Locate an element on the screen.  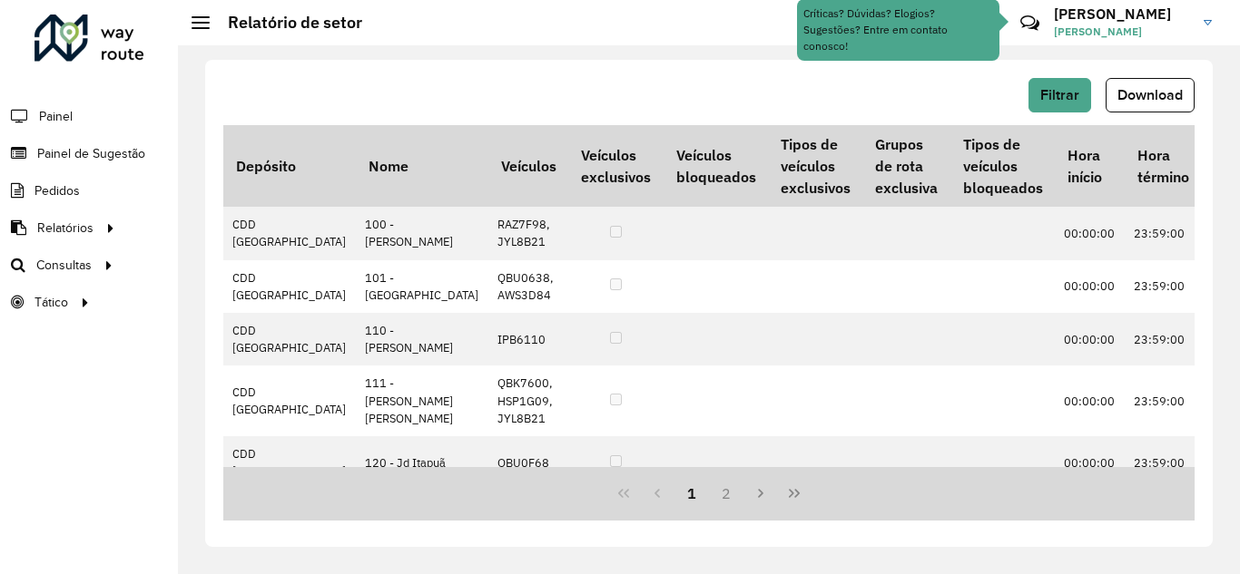
button: 2 is located at coordinates (726, 494).